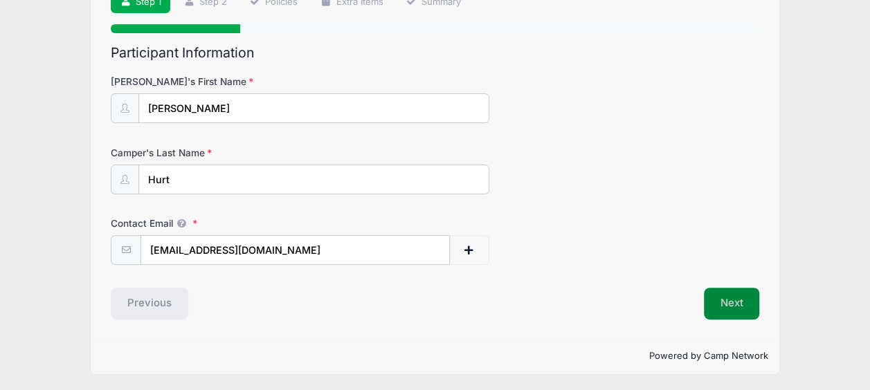 This screenshot has width=870, height=390. What do you see at coordinates (434, 53) in the screenshot?
I see `h2: Participant Information` at bounding box center [434, 53].